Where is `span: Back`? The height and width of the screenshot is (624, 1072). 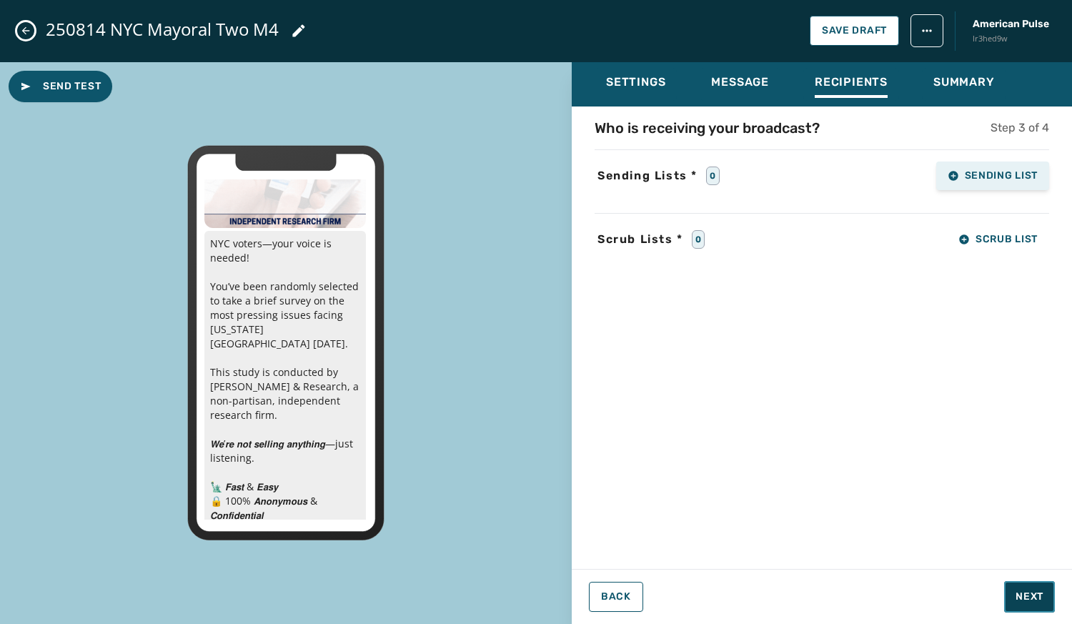 span: Back is located at coordinates (616, 597).